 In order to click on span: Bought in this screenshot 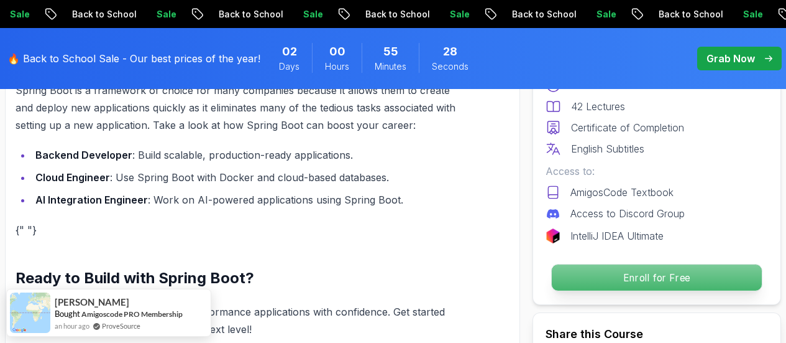, I will do `click(67, 313)`.